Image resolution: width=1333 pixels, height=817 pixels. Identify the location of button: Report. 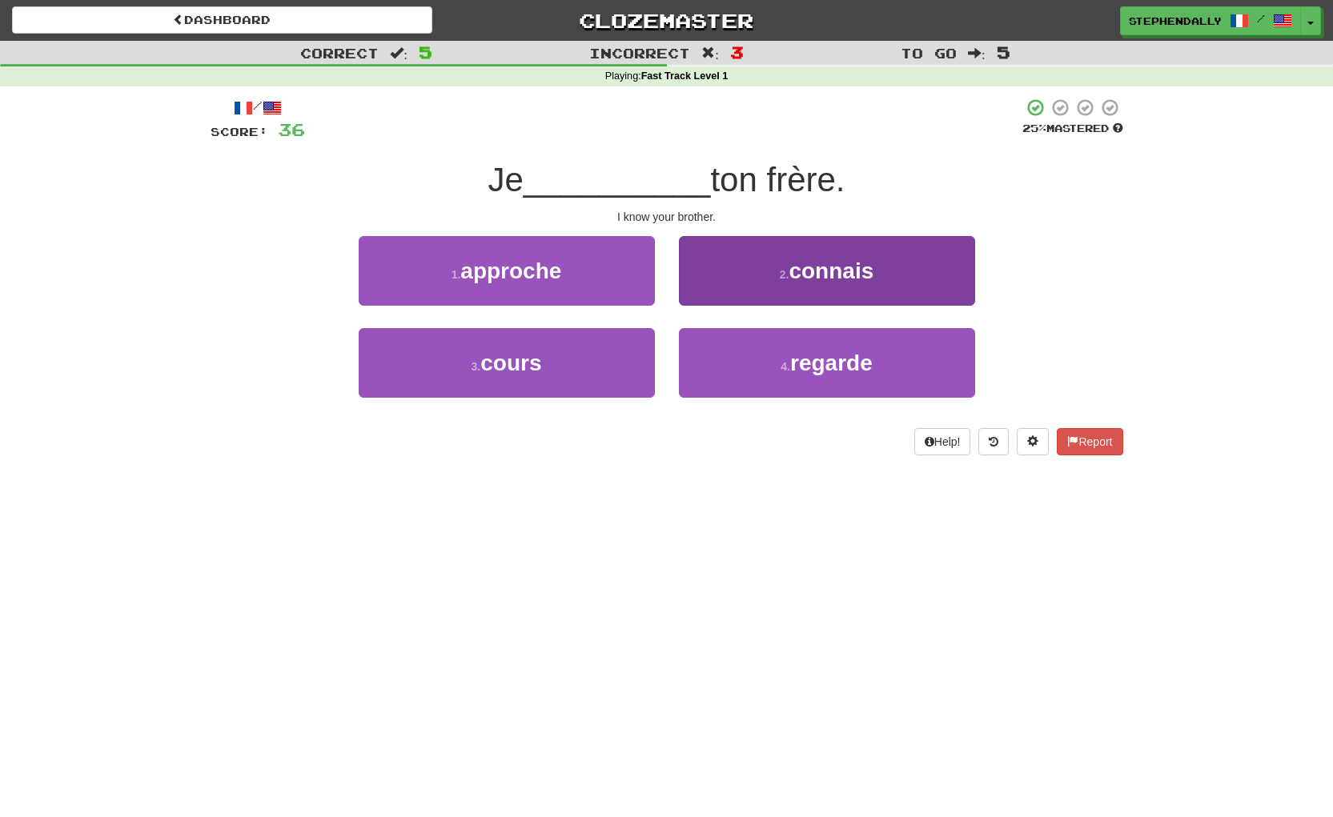
(1089, 442).